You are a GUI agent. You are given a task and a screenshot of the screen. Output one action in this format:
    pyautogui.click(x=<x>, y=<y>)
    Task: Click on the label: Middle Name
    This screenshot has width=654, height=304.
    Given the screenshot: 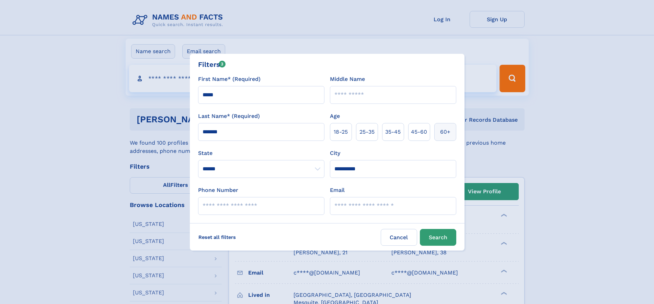 What is the action you would take?
    pyautogui.click(x=347, y=79)
    